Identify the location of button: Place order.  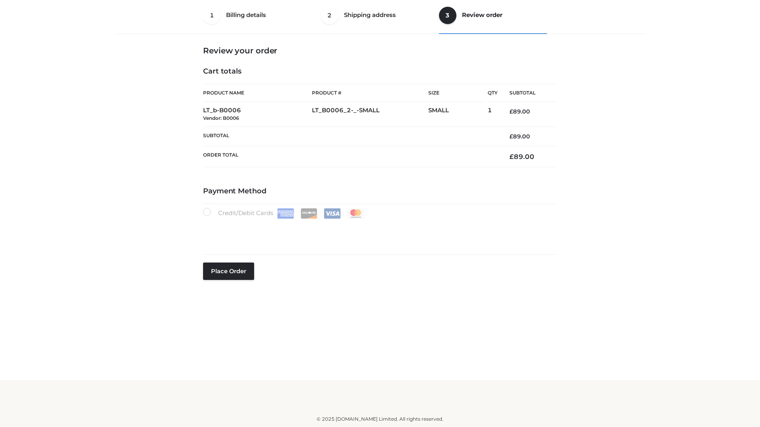
(228, 271).